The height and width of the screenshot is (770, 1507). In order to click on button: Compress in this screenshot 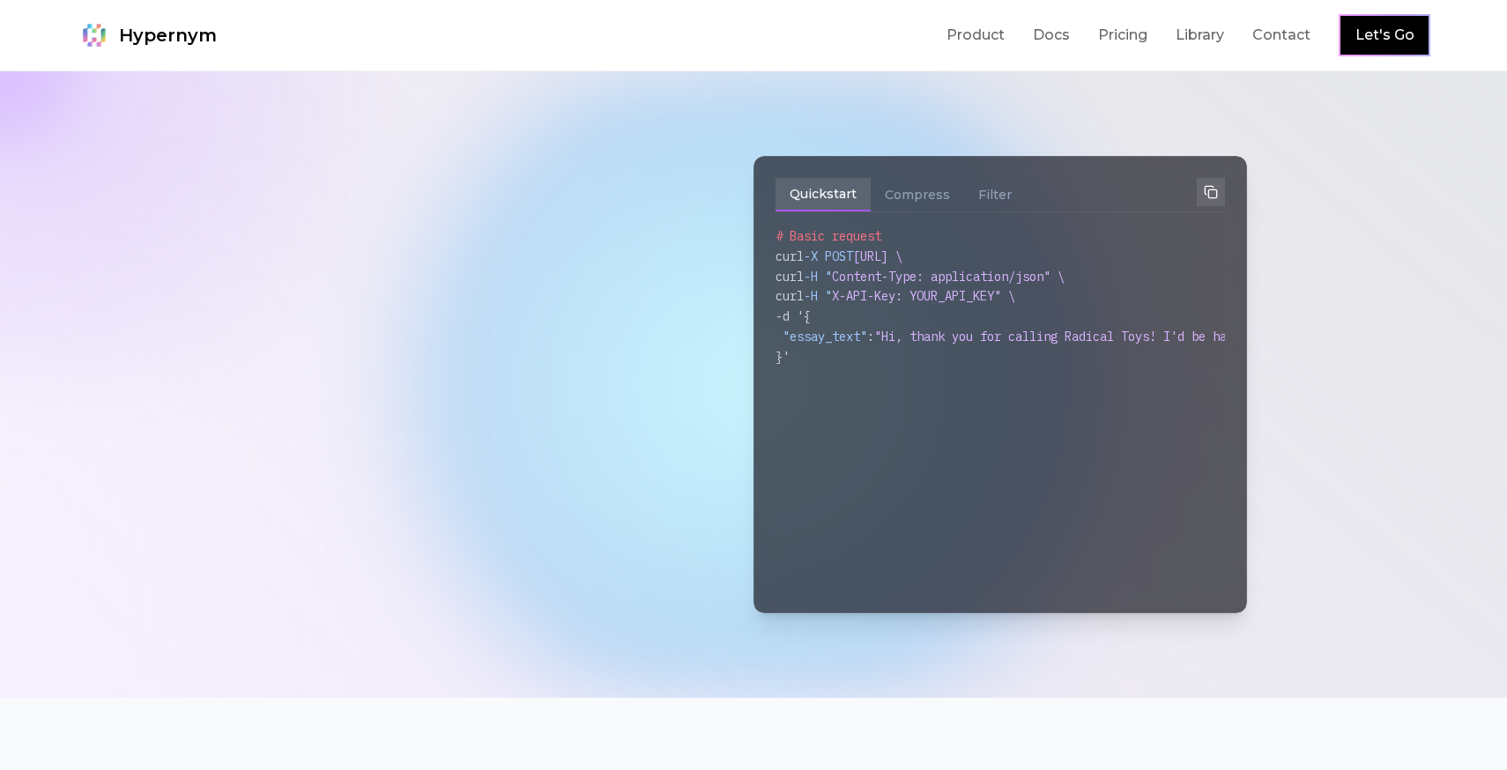, I will do `click(918, 195)`.